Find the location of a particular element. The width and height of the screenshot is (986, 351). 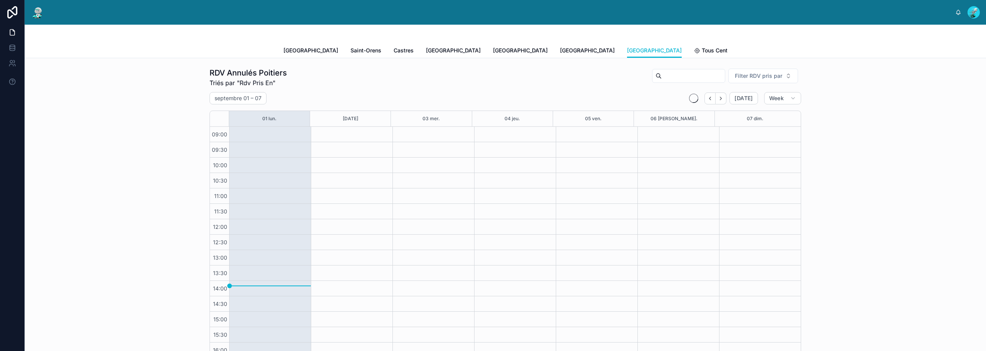

button: Select Button is located at coordinates (763, 76).